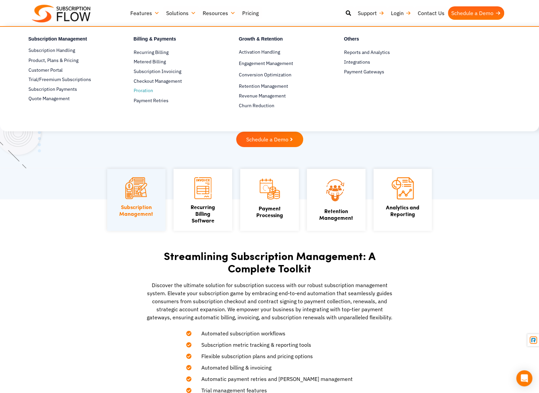 The width and height of the screenshot is (539, 393). I want to click on span: Churn Reduction, so click(256, 105).